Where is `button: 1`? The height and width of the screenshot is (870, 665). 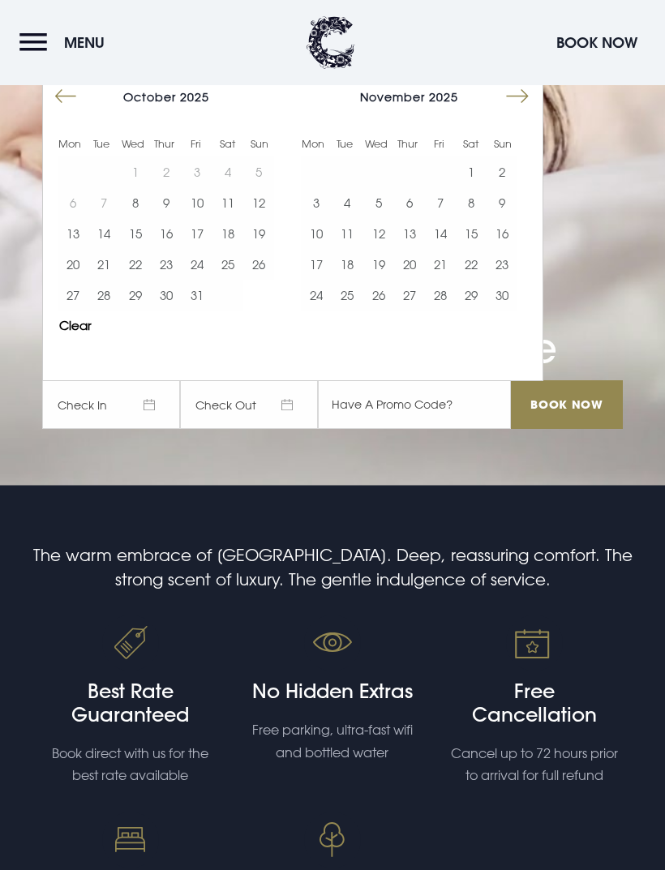 button: 1 is located at coordinates (471, 172).